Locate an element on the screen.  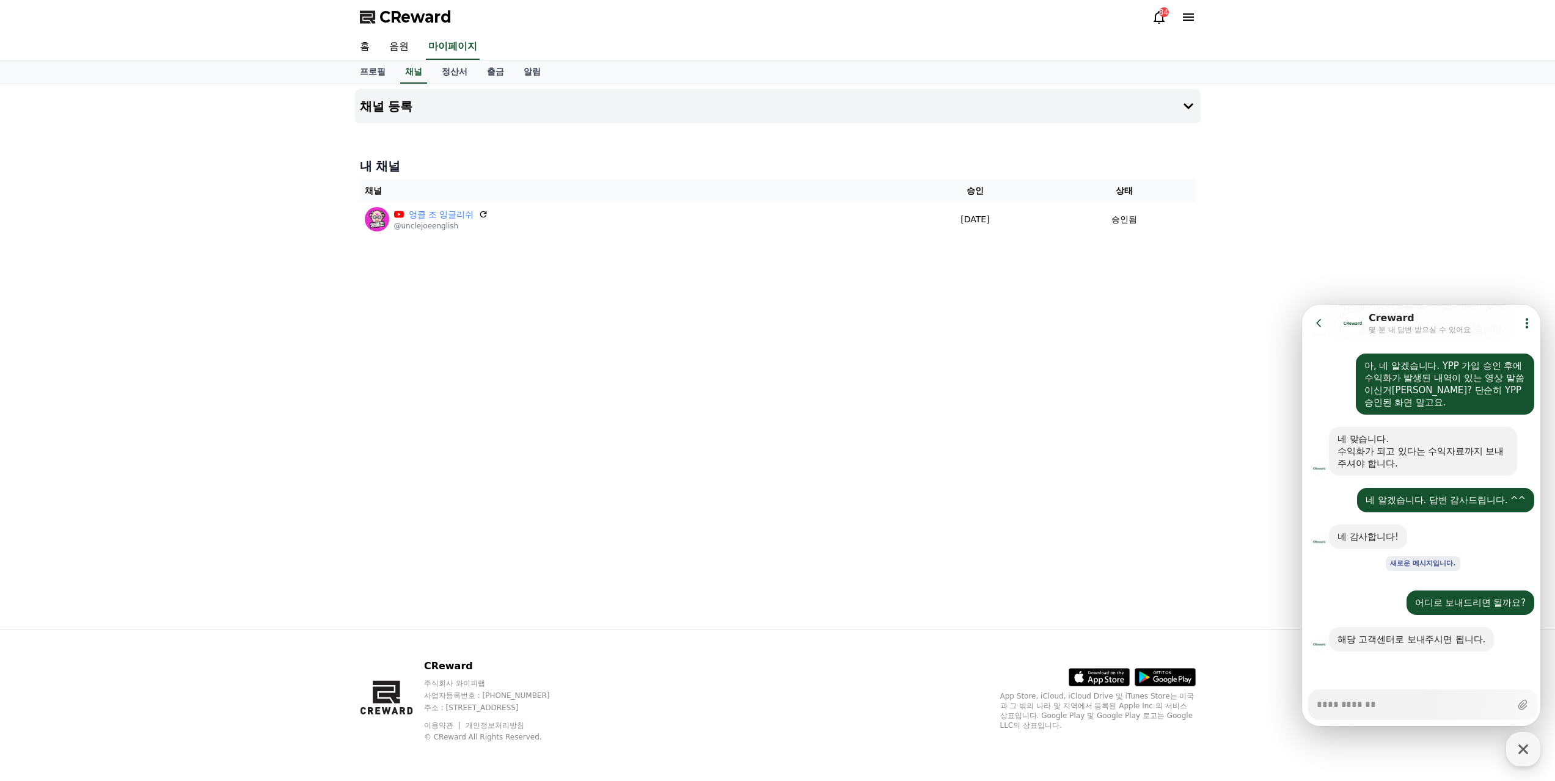
a: 엉클 조 잉글리쉬 is located at coordinates (441, 214).